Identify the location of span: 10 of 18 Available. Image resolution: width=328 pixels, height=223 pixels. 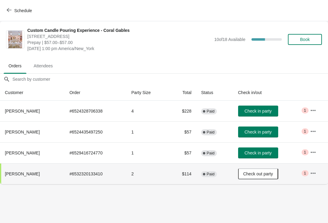
(229, 39).